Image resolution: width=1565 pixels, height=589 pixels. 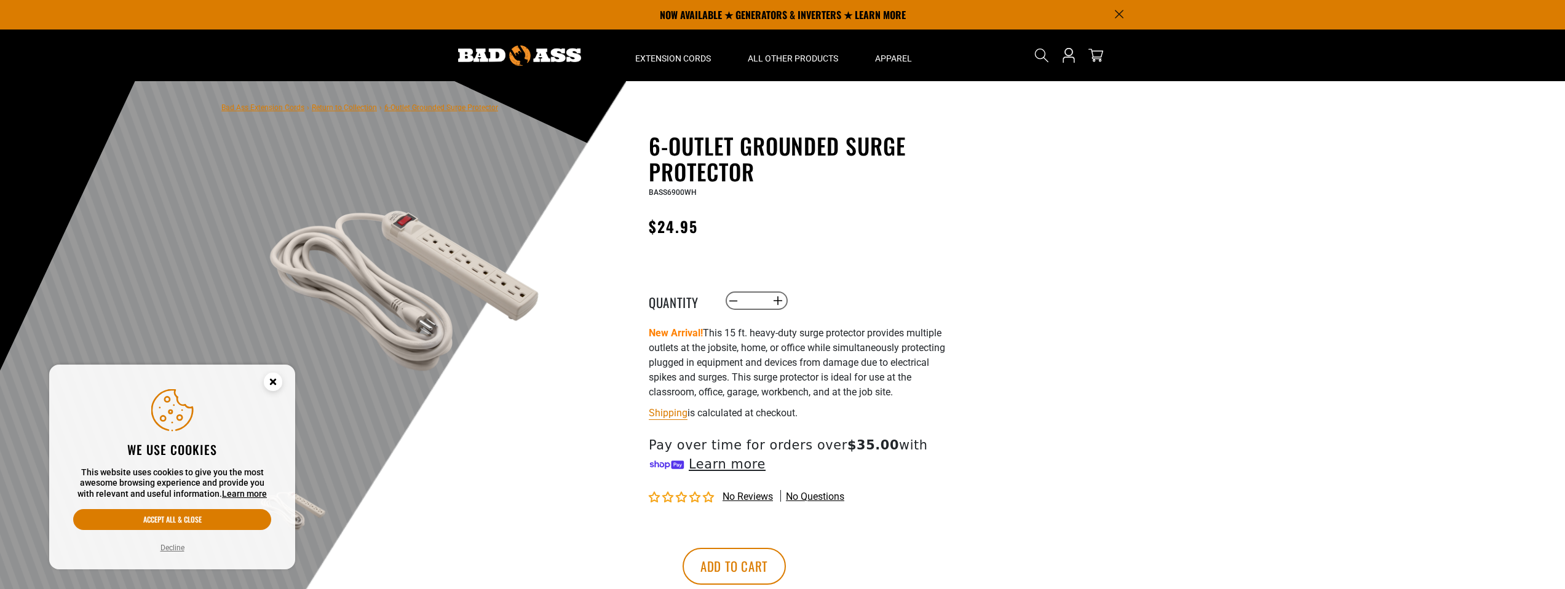 What do you see at coordinates (244, 494) in the screenshot?
I see `a: Learn more` at bounding box center [244, 494].